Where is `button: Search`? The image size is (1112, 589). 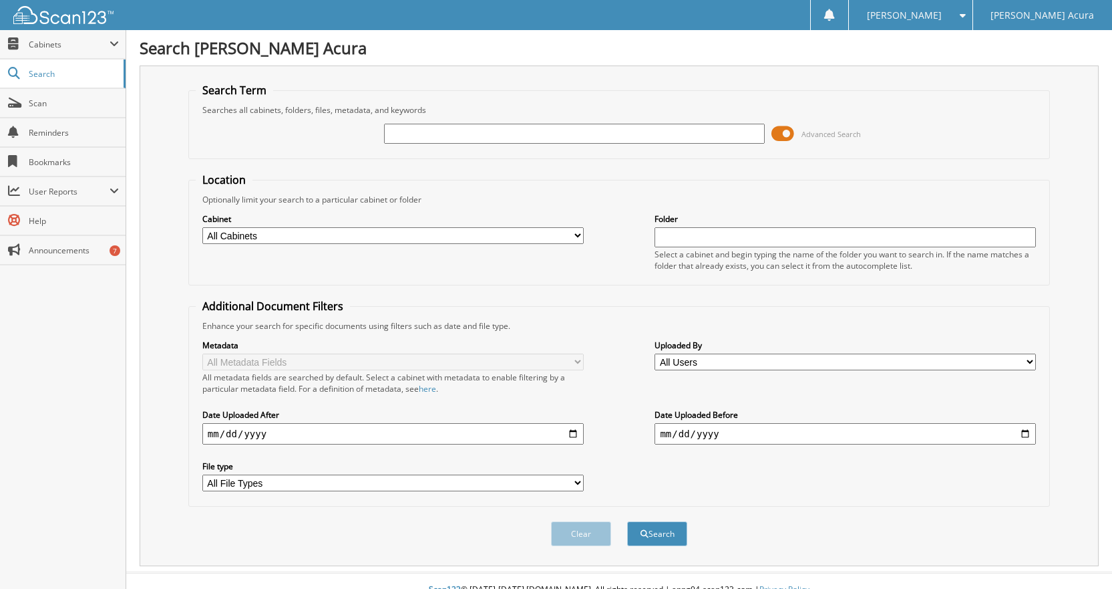
button: Search is located at coordinates (657, 533).